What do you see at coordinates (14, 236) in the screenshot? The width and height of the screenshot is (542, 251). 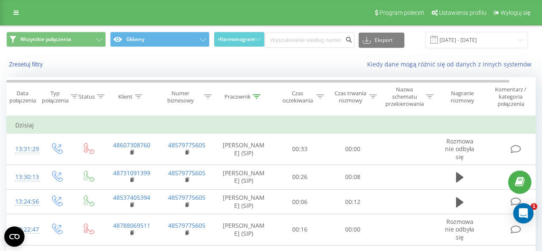 I see `button: Open CMP widget` at bounding box center [14, 236].